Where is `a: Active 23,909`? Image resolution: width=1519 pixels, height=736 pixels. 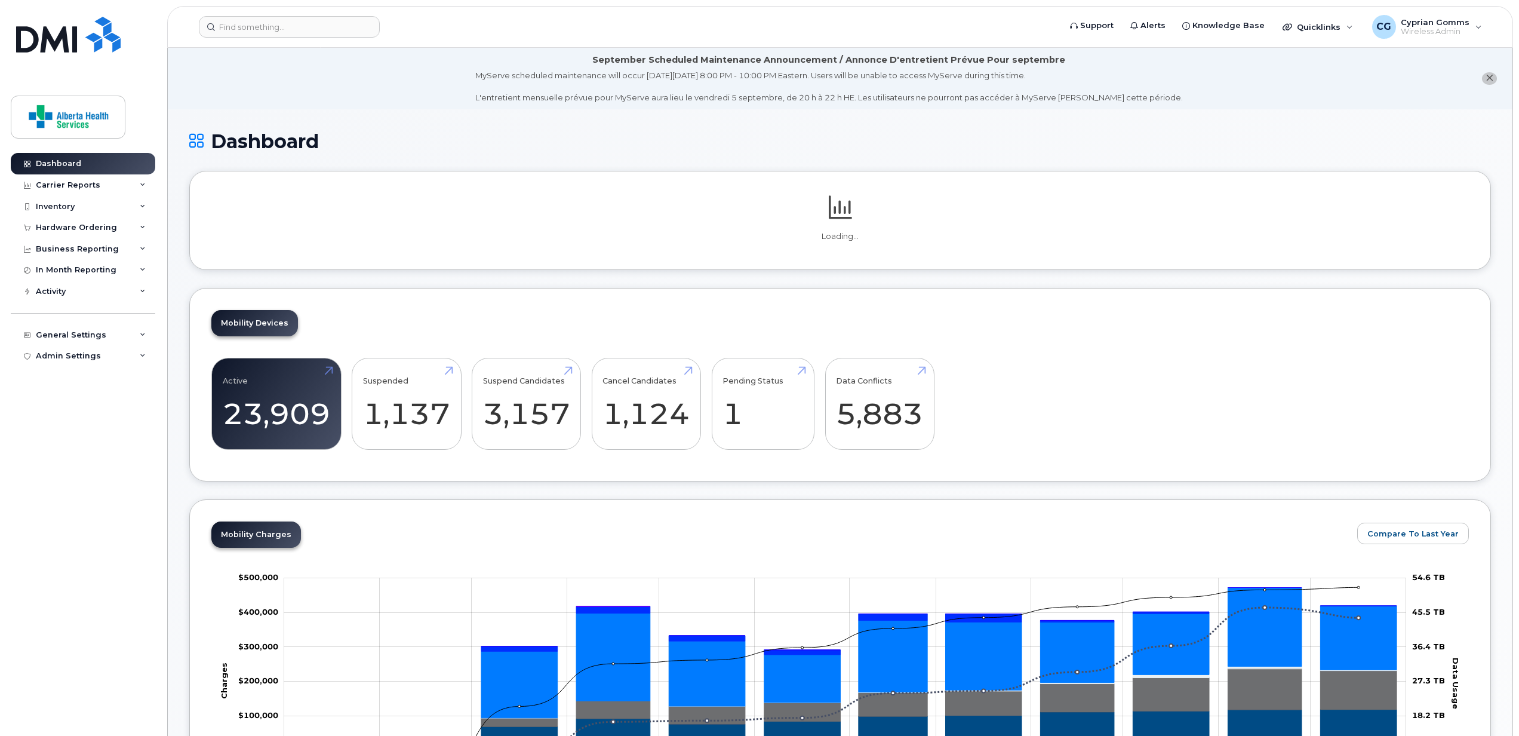
a: Active 23,909 is located at coordinates (276, 404).